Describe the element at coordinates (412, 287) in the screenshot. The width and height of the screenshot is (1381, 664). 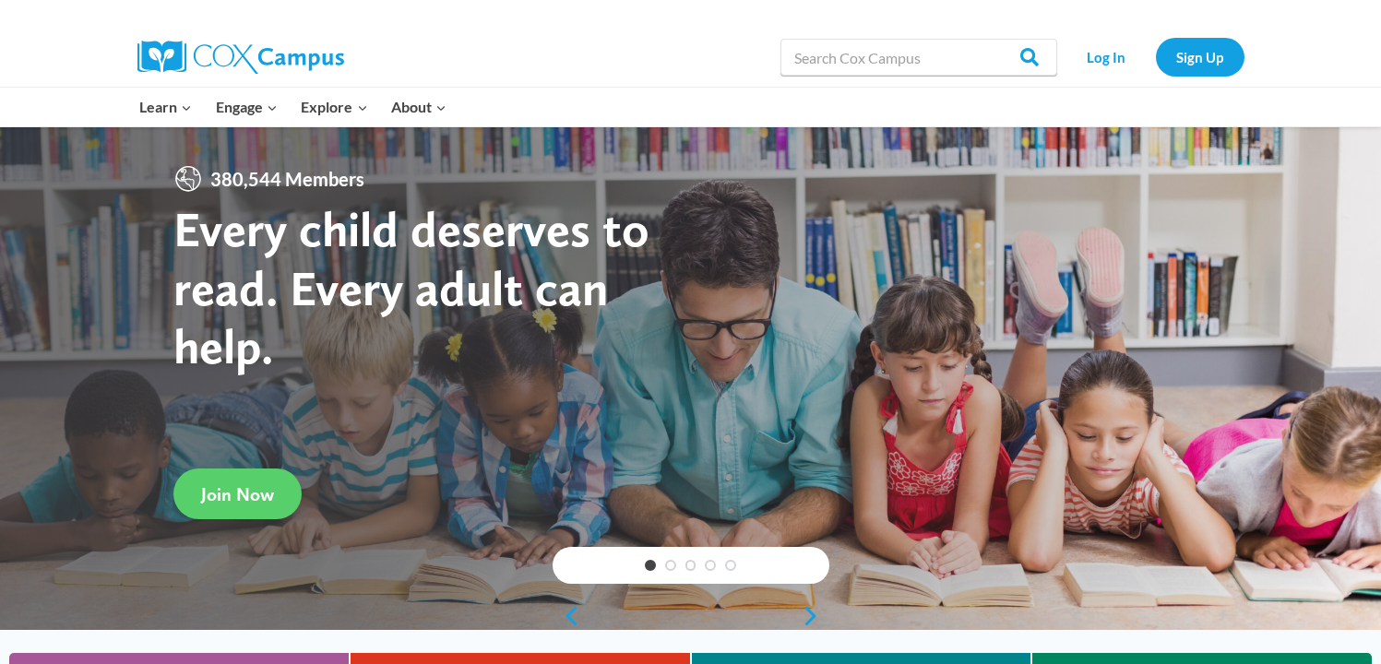
I see `strong: Every child deserves to read. Every adult can help.` at that location.